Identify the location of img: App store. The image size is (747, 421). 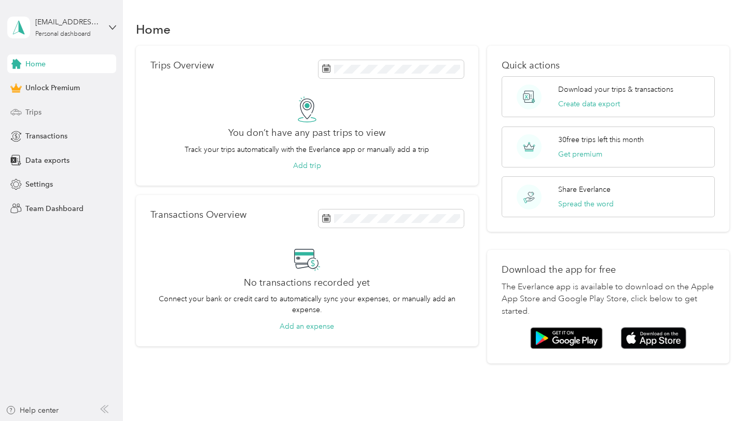
(654, 338).